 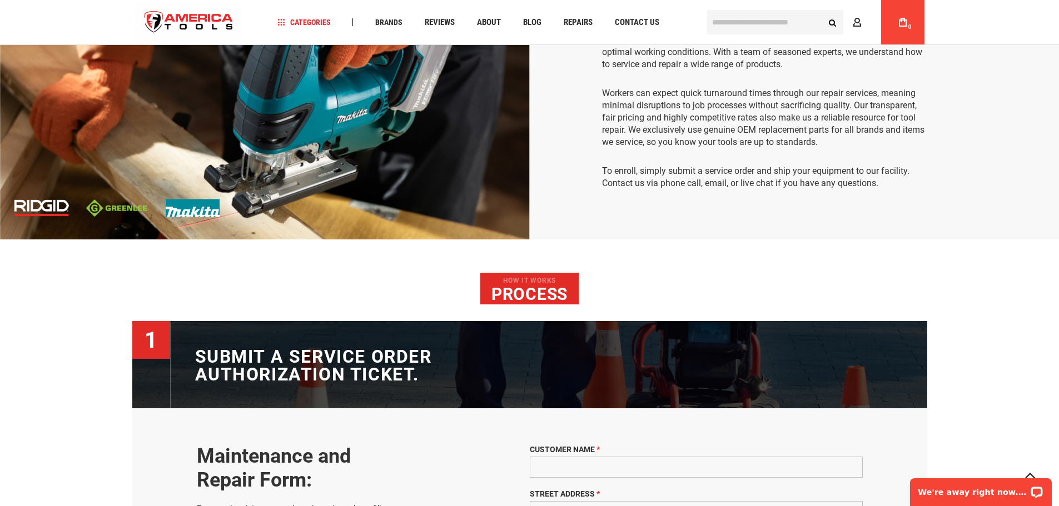 I want to click on p: Workers can expect quick turnaround times through our repair services, meaning minimal disruption..., so click(x=764, y=118).